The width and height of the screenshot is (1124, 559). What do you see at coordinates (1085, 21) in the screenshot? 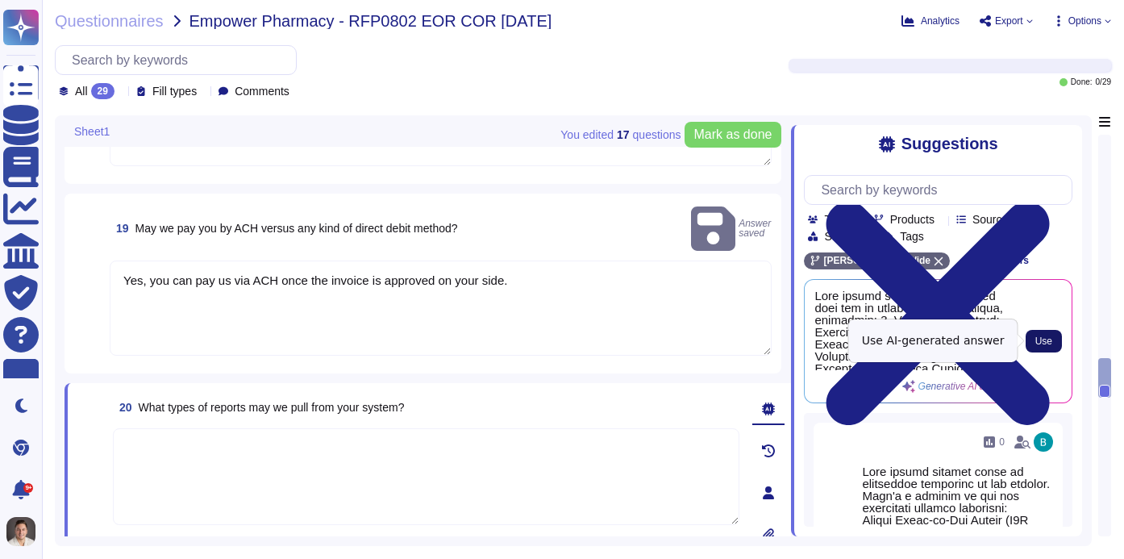
I see `span: Options` at bounding box center [1085, 21].